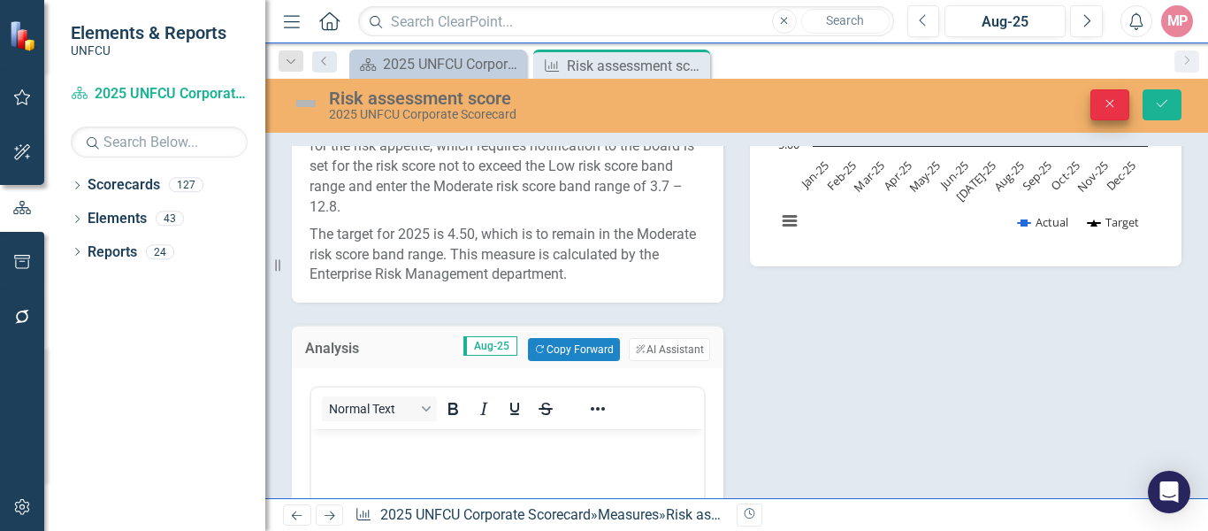  What do you see at coordinates (1009, 176) in the screenshot?
I see `text: Aug-25` at bounding box center [1009, 176].